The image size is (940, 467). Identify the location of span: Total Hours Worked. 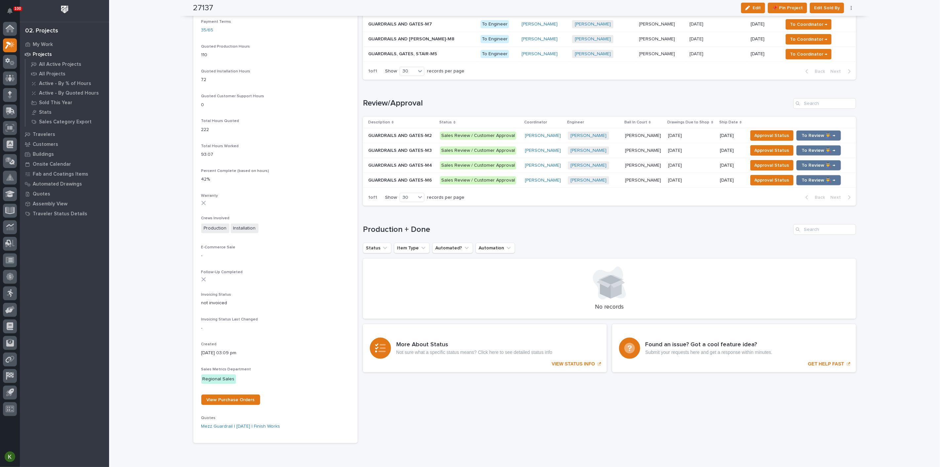
(220, 146).